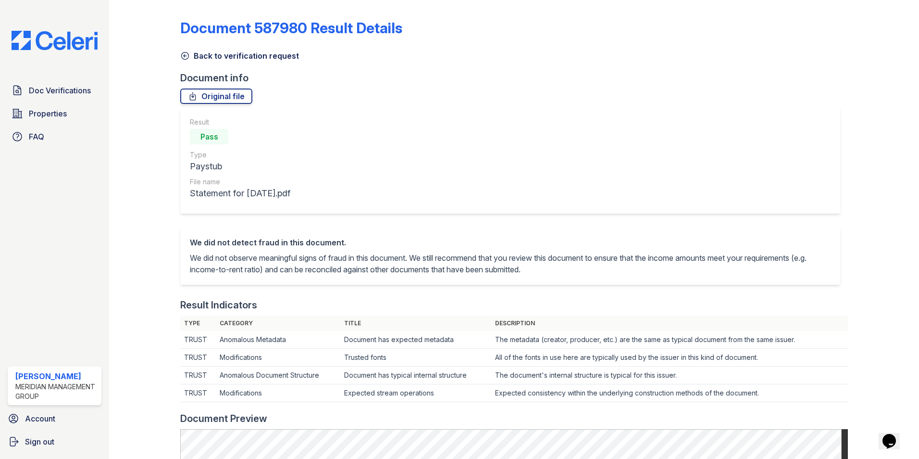  I want to click on div: Result Indicators, so click(219, 305).